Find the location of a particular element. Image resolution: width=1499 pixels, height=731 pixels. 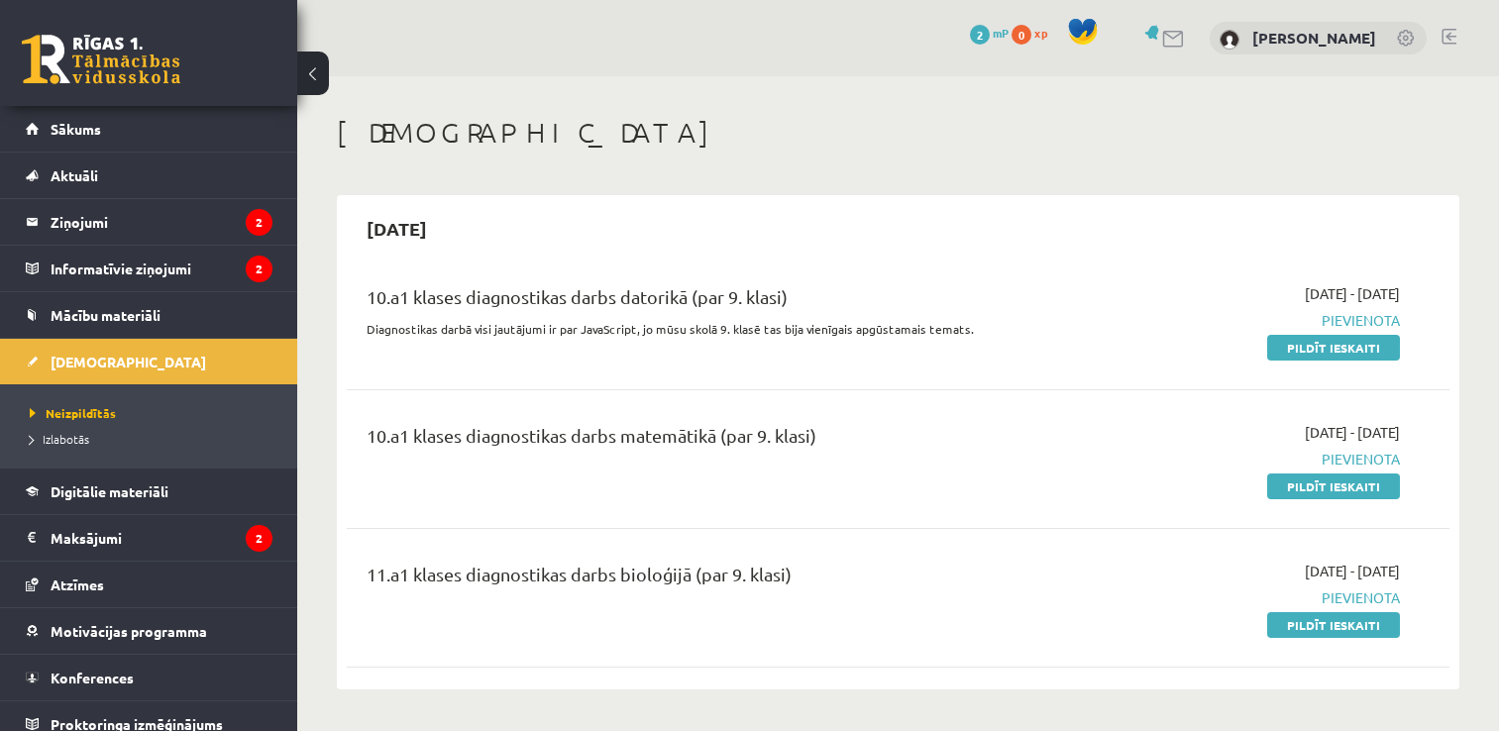

a: Konferences is located at coordinates (149, 678).